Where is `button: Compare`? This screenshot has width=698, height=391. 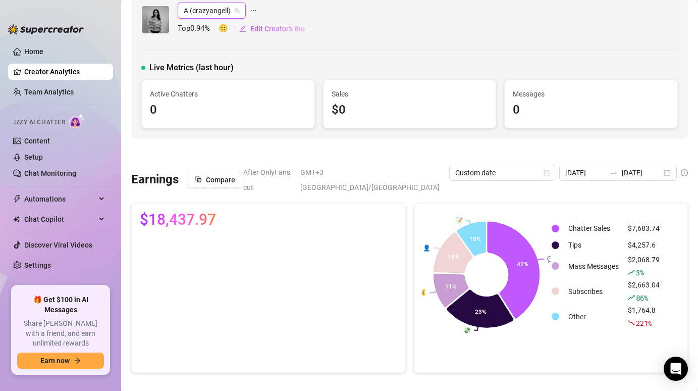
button: Compare is located at coordinates (215, 180).